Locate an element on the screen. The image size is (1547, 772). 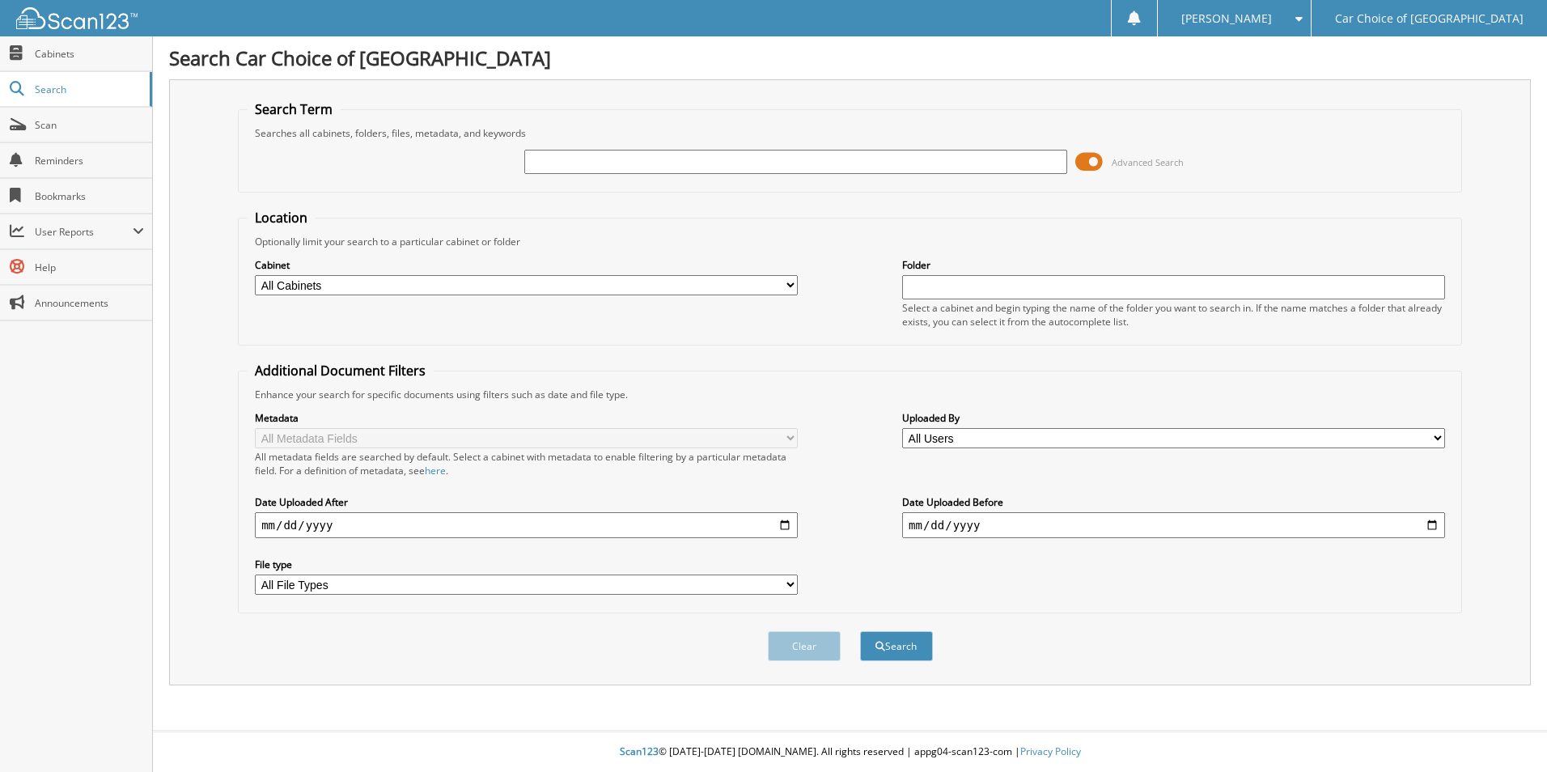
span: Advanced Search is located at coordinates (1147, 162).